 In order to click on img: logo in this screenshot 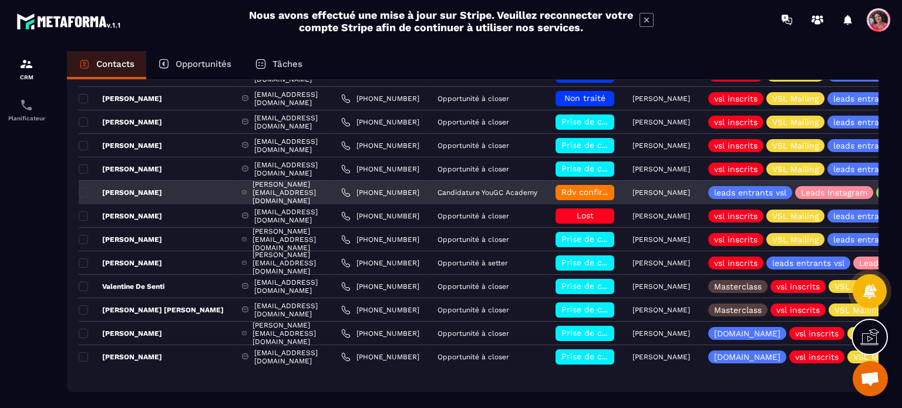, I will do `click(69, 21)`.